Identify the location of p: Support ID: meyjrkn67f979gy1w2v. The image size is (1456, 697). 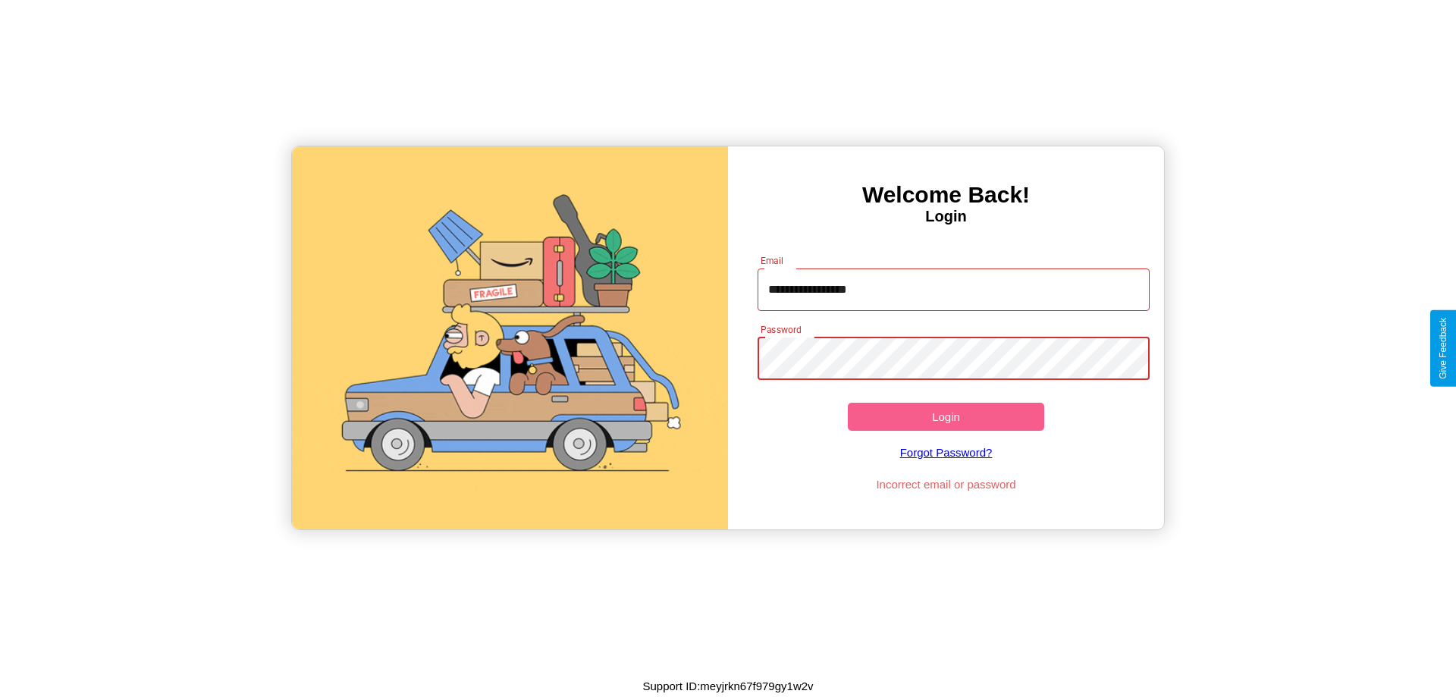
(727, 686).